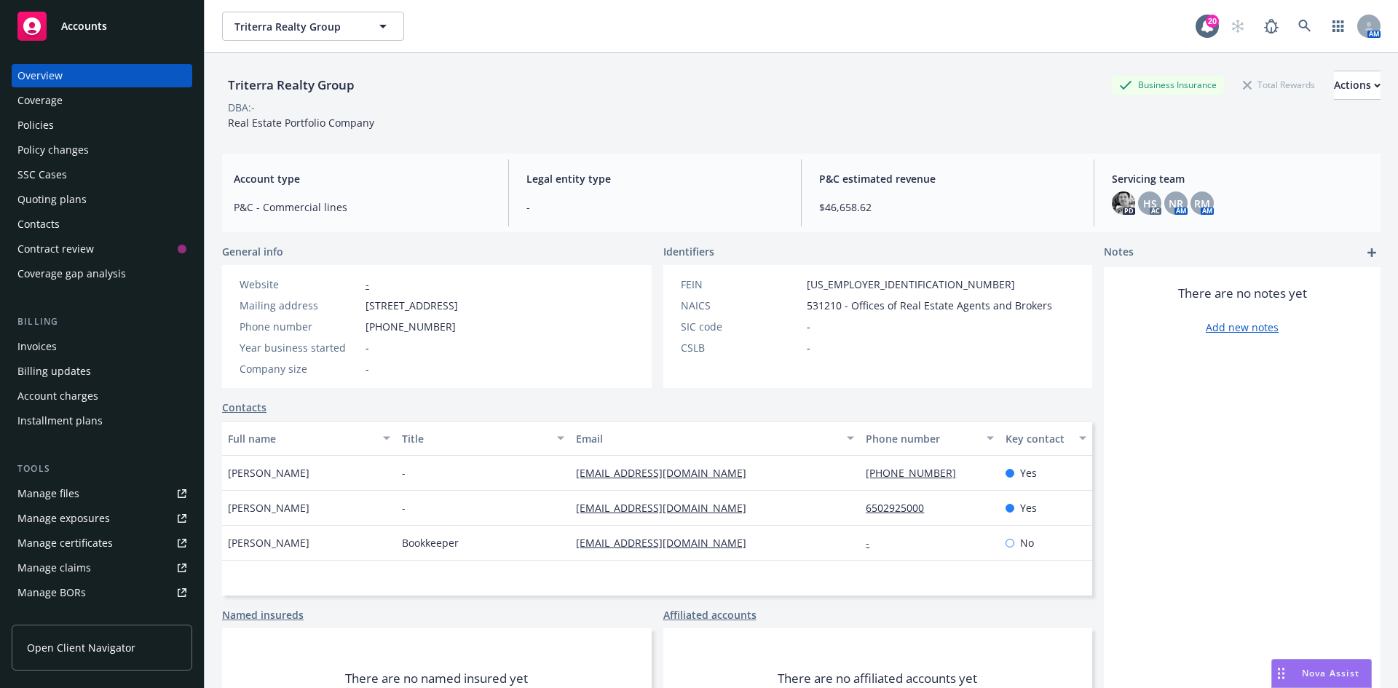  Describe the element at coordinates (301, 438) in the screenshot. I see `div: Full name` at that location.